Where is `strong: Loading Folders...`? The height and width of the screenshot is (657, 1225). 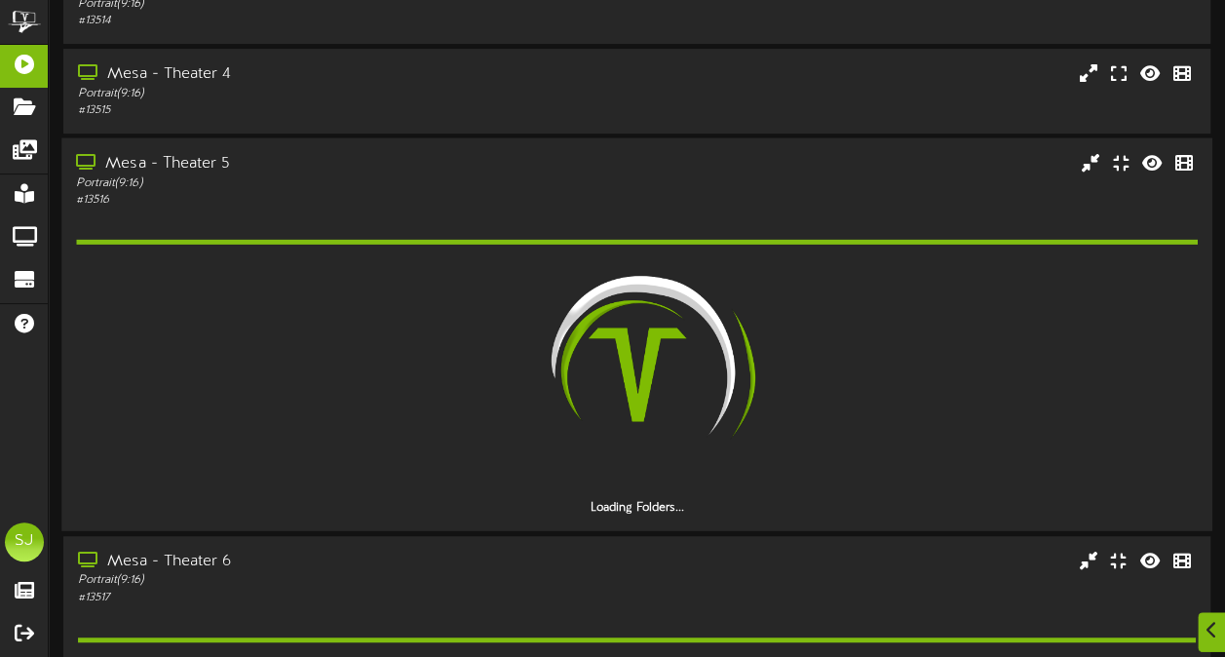 strong: Loading Folders... is located at coordinates (637, 508).